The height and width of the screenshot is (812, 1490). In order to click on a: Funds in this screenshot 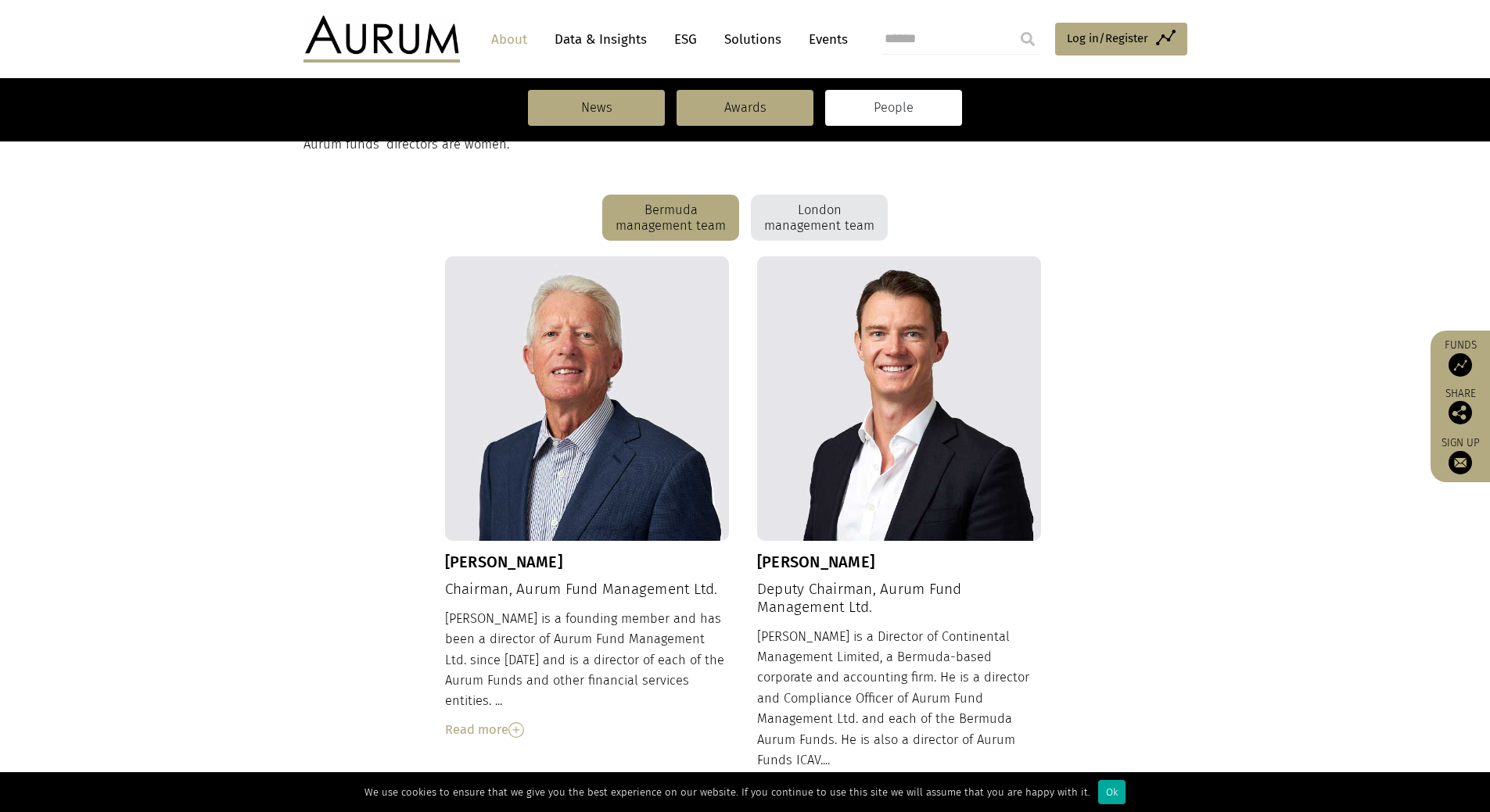, I will do `click(1461, 358)`.